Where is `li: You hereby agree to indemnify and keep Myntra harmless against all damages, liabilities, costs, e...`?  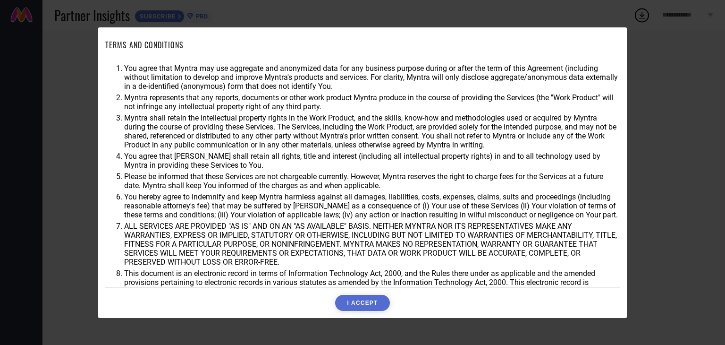 li: You hereby agree to indemnify and keep Myntra harmless against all damages, liabilities, costs, e... is located at coordinates (372, 205).